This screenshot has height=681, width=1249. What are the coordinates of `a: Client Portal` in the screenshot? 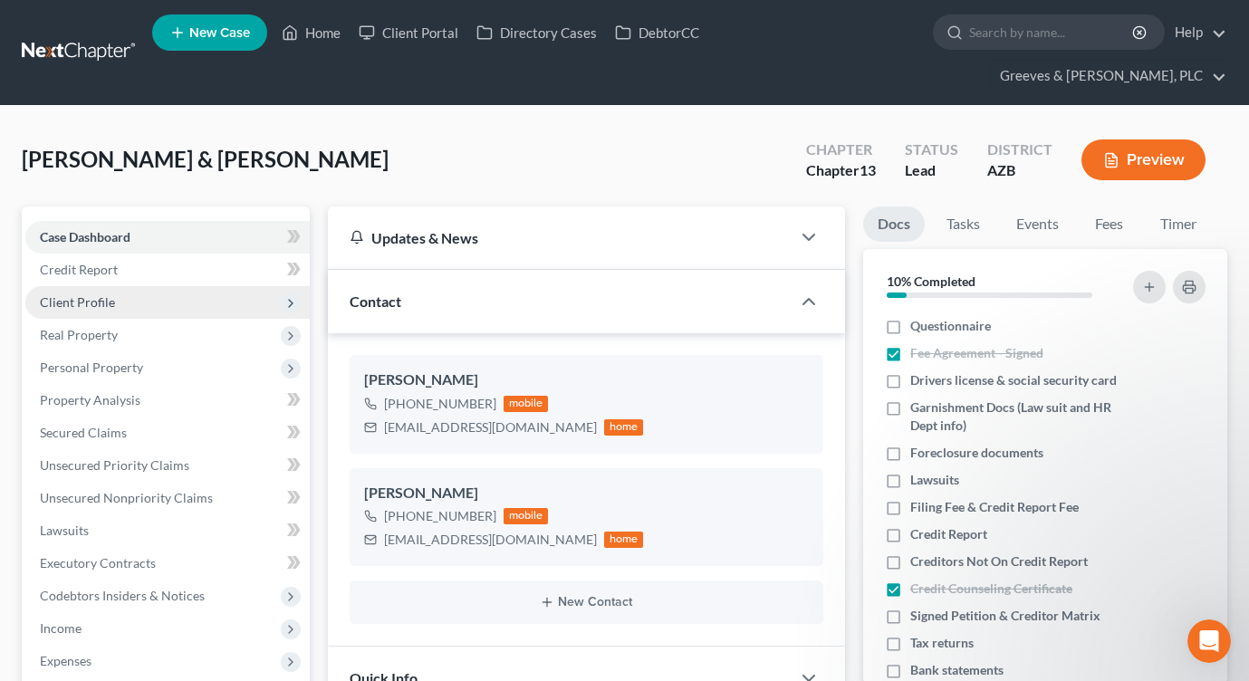 It's located at (409, 33).